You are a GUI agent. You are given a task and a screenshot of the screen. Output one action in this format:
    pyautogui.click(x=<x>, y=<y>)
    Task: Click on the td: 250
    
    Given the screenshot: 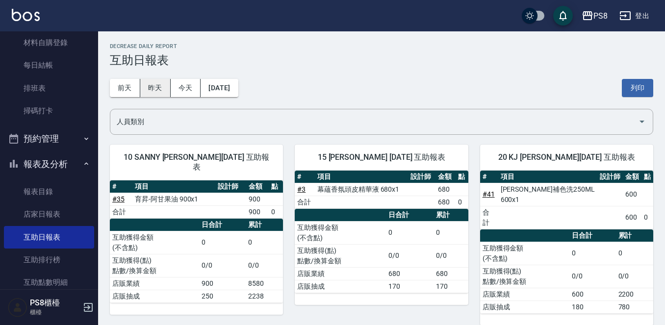 What is the action you would take?
    pyautogui.click(x=222, y=296)
    